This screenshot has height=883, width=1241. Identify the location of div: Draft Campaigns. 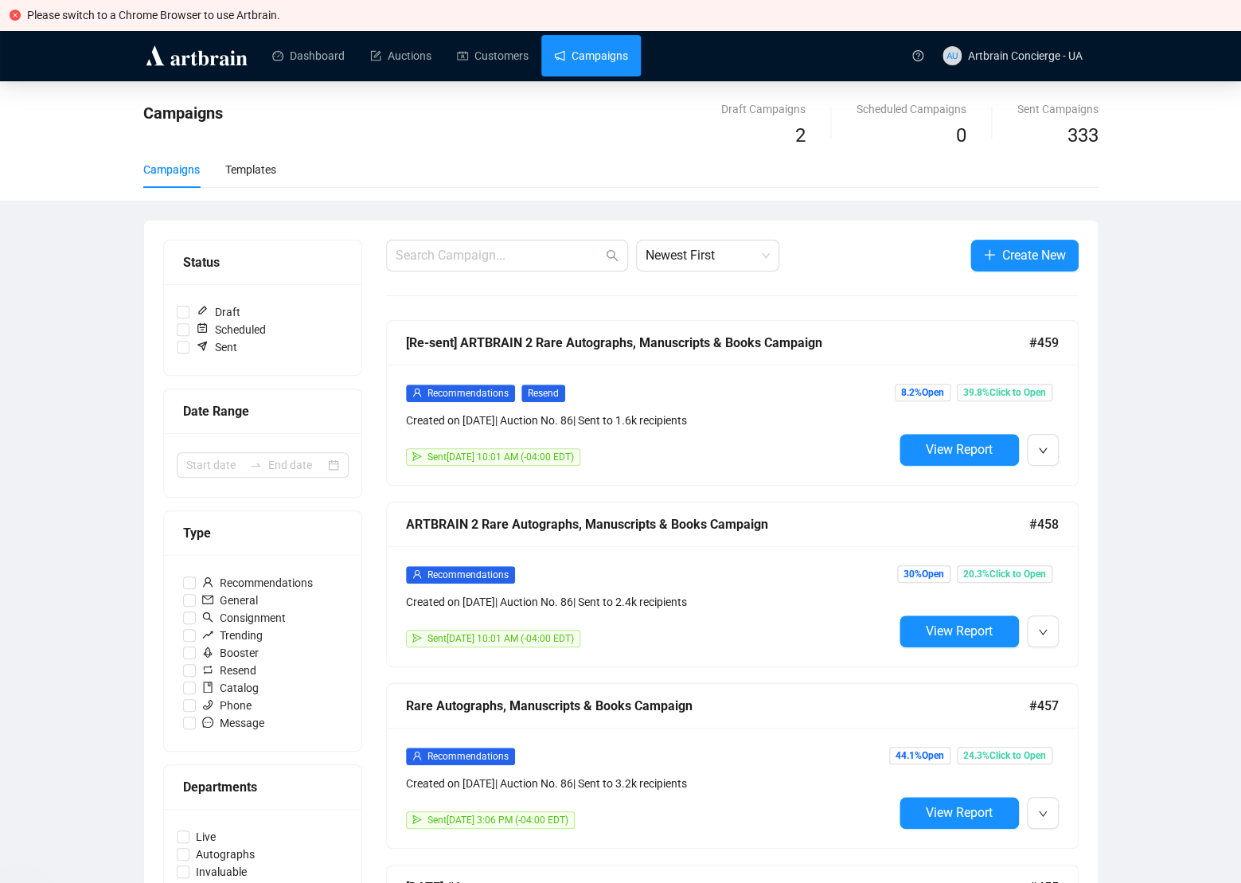
(763, 109).